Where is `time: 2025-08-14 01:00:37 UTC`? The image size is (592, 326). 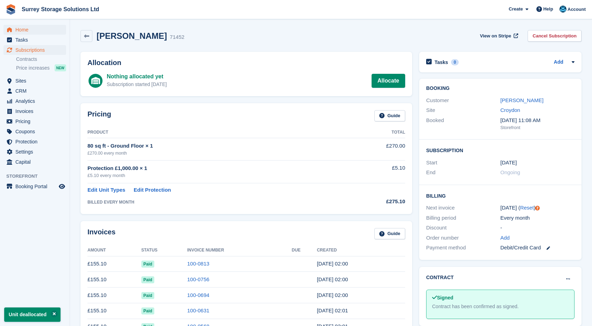
time: 2025-08-14 01:00:37 UTC is located at coordinates (332, 263).